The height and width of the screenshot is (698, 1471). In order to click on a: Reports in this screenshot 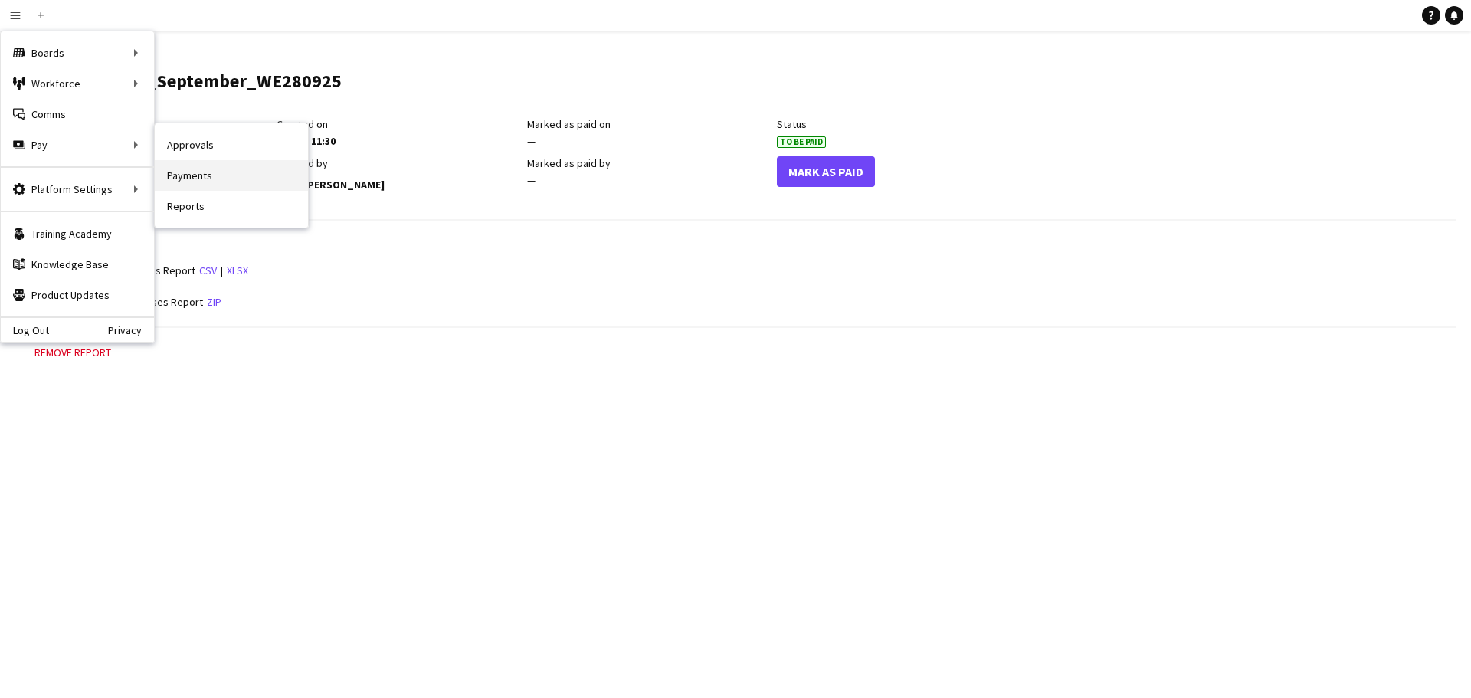, I will do `click(231, 206)`.